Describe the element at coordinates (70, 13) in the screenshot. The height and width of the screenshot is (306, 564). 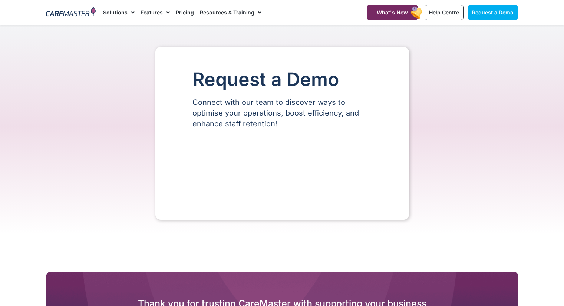
I see `img: CareMaster Logo` at that location.